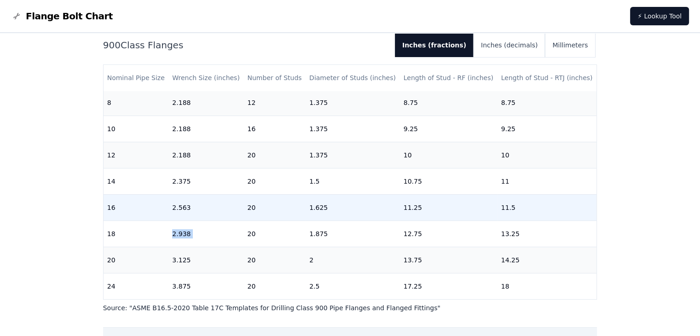 This screenshot has height=336, width=700. What do you see at coordinates (449, 78) in the screenshot?
I see `th: Length of Stud - RF (inches)` at bounding box center [449, 78].